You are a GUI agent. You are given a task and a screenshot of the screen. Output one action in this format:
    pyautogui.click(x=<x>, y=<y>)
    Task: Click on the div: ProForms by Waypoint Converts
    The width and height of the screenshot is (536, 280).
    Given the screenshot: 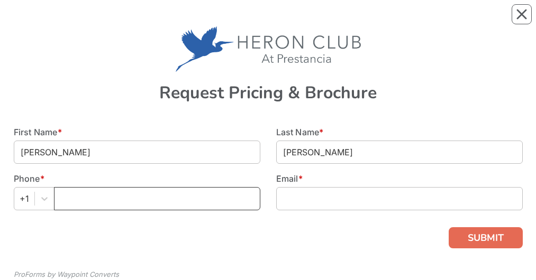 What is the action you would take?
    pyautogui.click(x=66, y=275)
    